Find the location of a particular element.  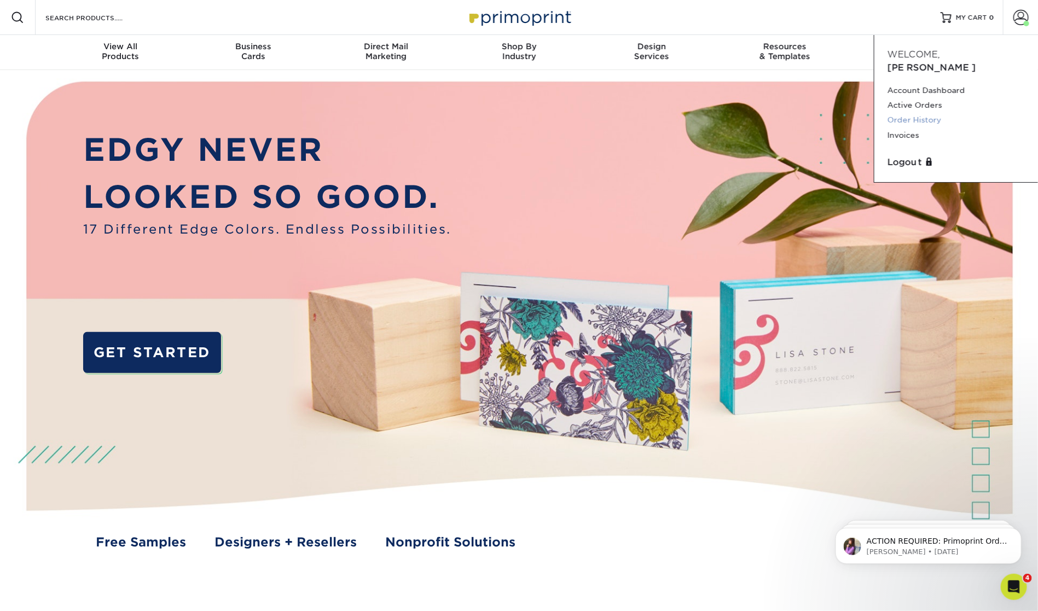

span: Direct Mail is located at coordinates (386, 47).